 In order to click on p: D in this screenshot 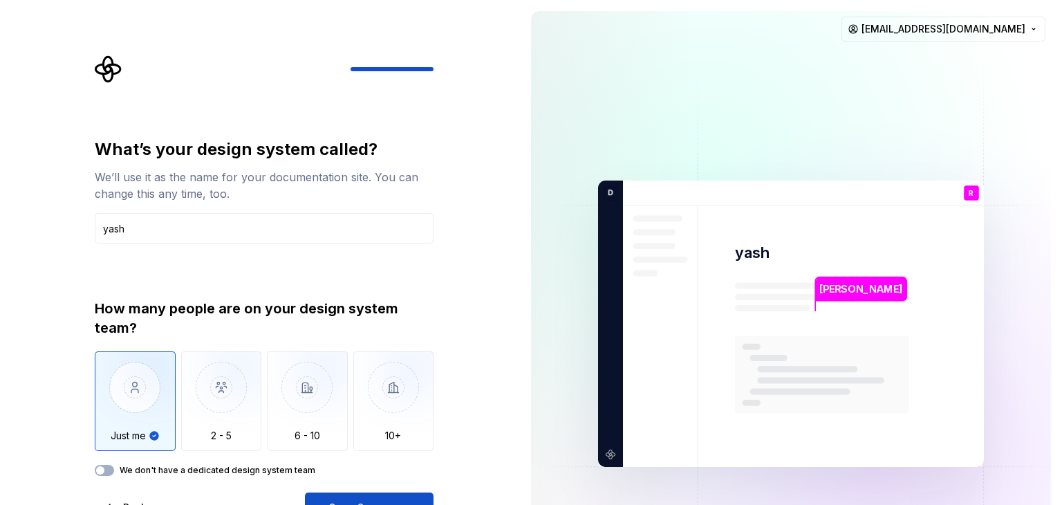, I will do `click(608, 193)`.